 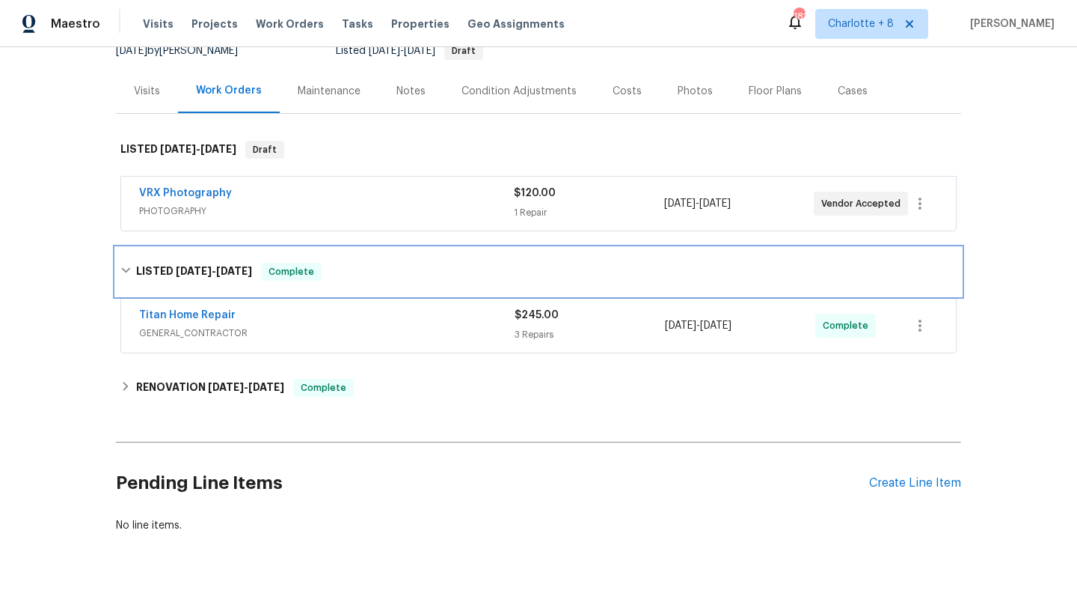 I want to click on span: Projects, so click(x=215, y=24).